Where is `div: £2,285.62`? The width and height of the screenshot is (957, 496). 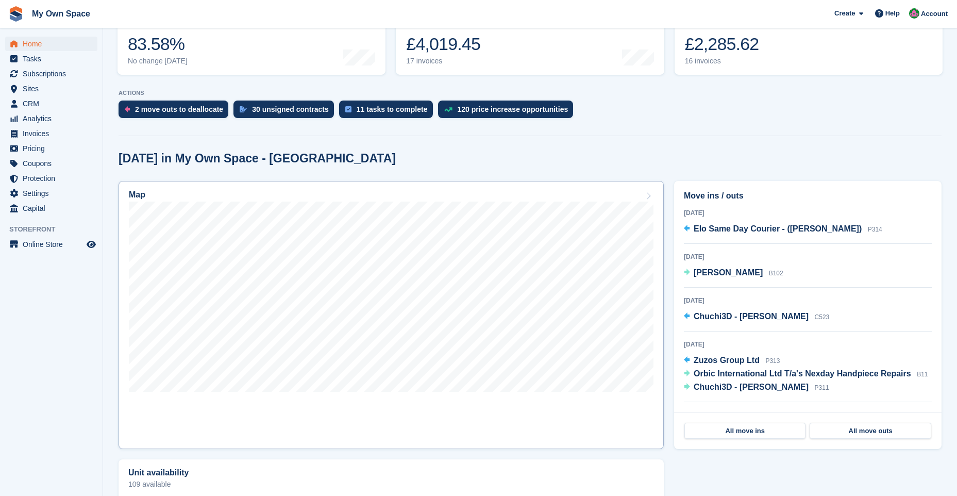 div: £2,285.62 is located at coordinates (722, 44).